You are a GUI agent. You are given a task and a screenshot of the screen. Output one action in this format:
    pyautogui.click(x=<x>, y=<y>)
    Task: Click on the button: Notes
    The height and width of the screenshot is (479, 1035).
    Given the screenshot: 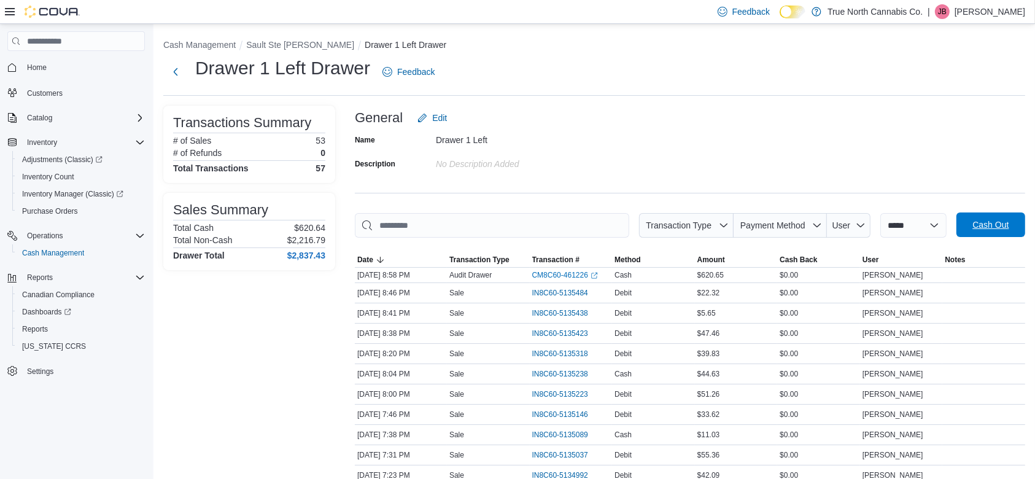 What is the action you would take?
    pyautogui.click(x=983, y=260)
    